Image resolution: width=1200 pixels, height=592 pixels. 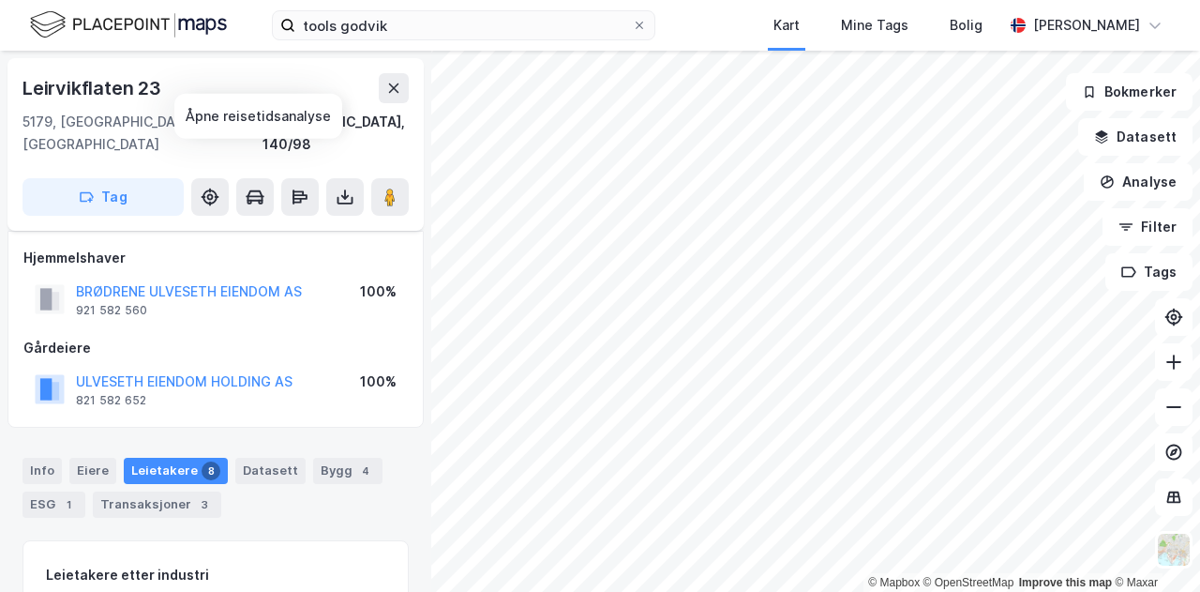 What do you see at coordinates (157, 504) in the screenshot?
I see `div: Transaksjoner` at bounding box center [157, 504].